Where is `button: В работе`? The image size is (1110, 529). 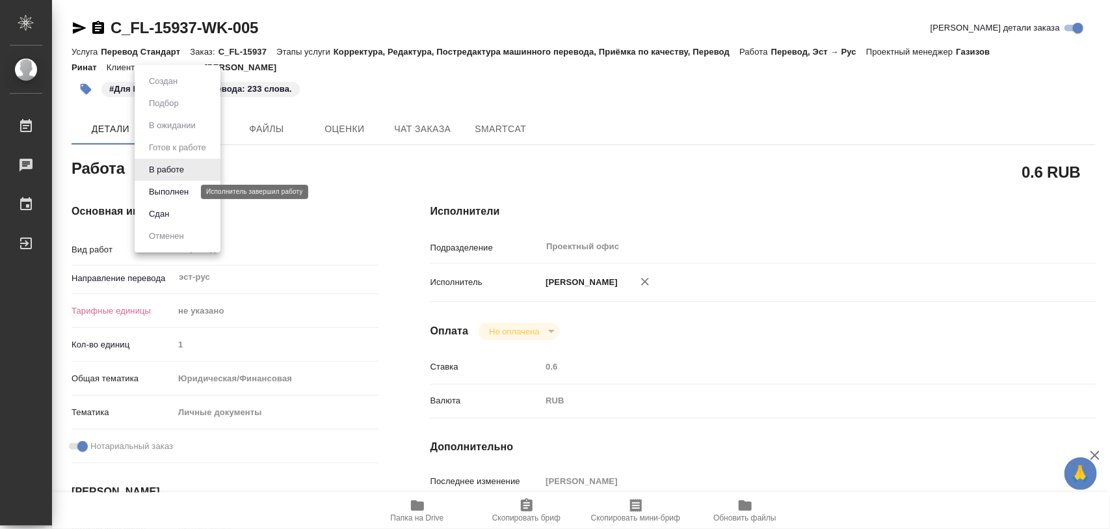 button: В работе is located at coordinates (166, 170).